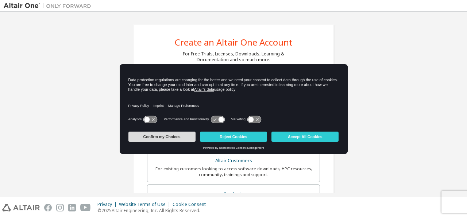  Describe the element at coordinates (233, 161) in the screenshot. I see `div: Altair Customers` at that location.